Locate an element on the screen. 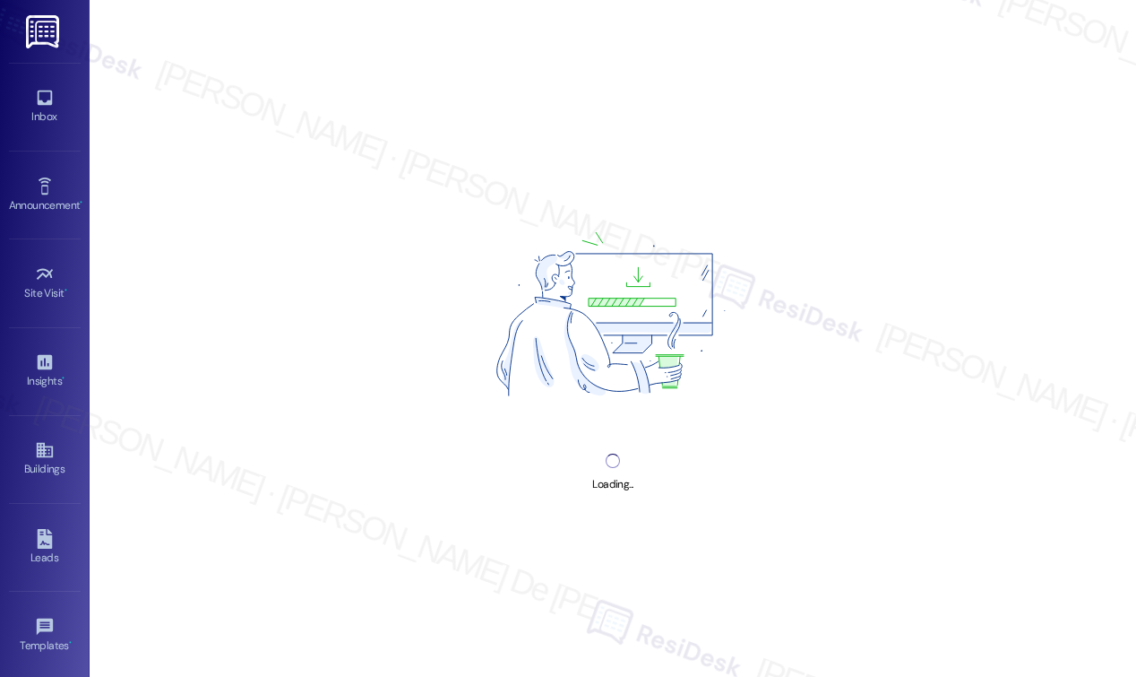  a: Templates • is located at coordinates (45, 635).